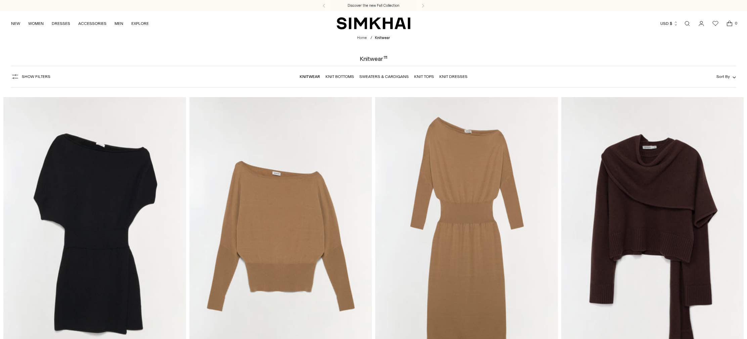  I want to click on a: Wishlist, so click(715, 23).